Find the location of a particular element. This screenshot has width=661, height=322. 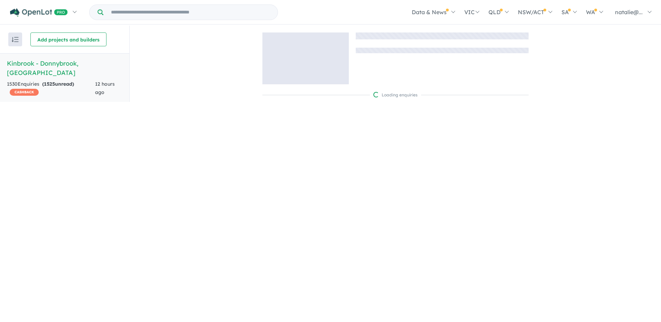

button: Add projects and builders is located at coordinates (68, 39).